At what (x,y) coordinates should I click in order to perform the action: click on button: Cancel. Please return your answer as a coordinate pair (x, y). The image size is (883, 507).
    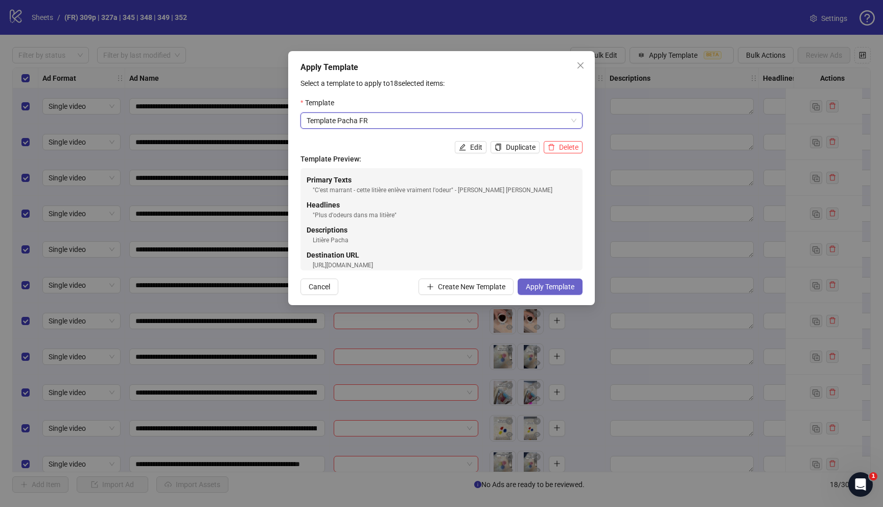
    Looking at the image, I should click on (319, 287).